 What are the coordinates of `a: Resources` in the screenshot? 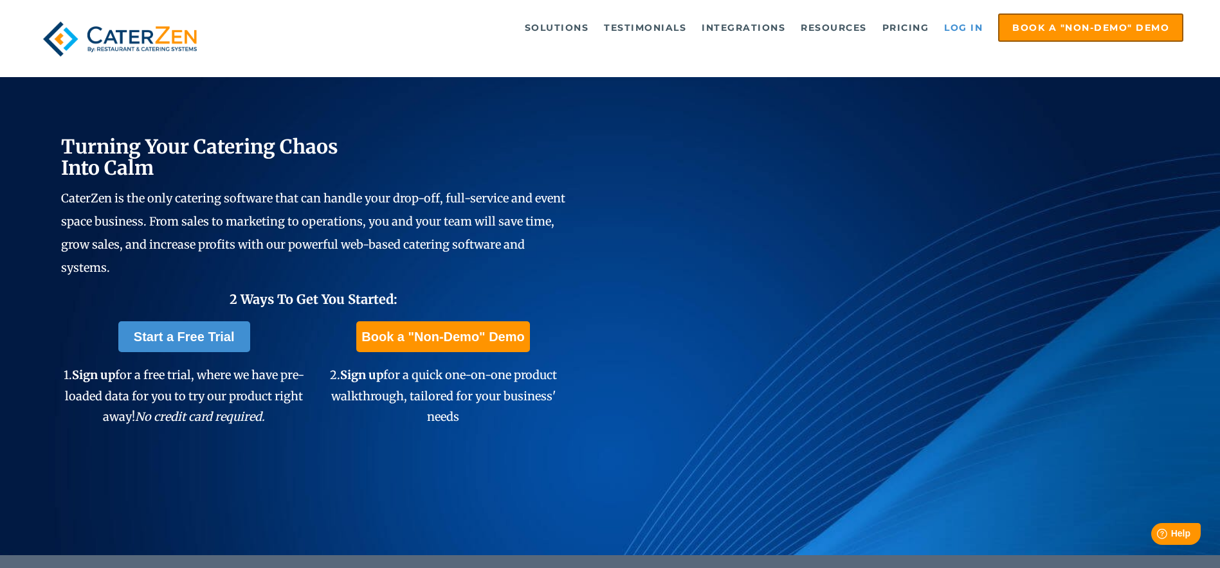 It's located at (833, 28).